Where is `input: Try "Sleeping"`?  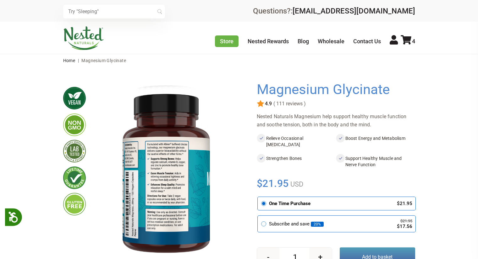
input: Try "Sleeping" is located at coordinates (114, 12).